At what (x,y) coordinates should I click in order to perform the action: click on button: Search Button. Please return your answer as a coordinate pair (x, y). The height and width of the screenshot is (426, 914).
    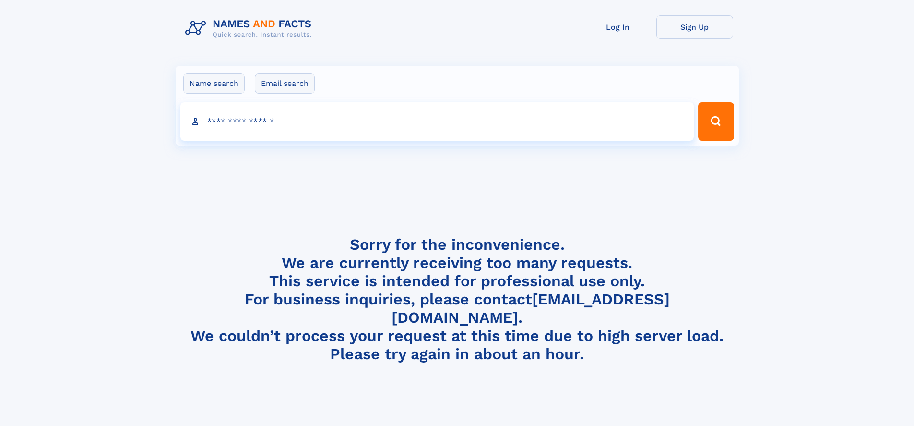
    Looking at the image, I should click on (716, 121).